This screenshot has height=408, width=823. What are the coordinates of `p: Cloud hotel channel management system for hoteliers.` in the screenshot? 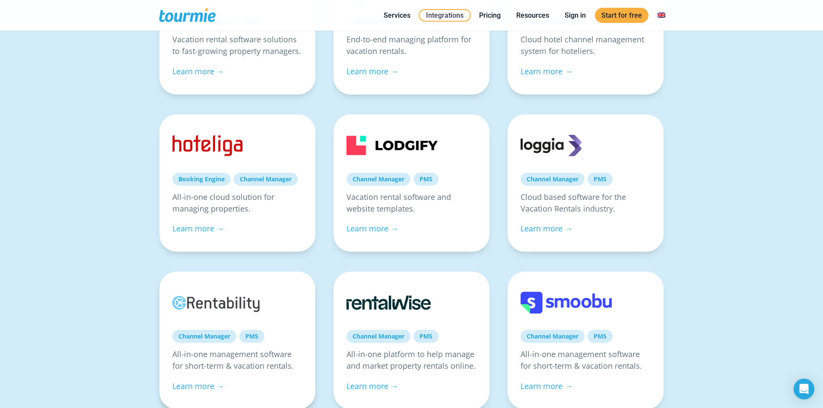 It's located at (586, 45).